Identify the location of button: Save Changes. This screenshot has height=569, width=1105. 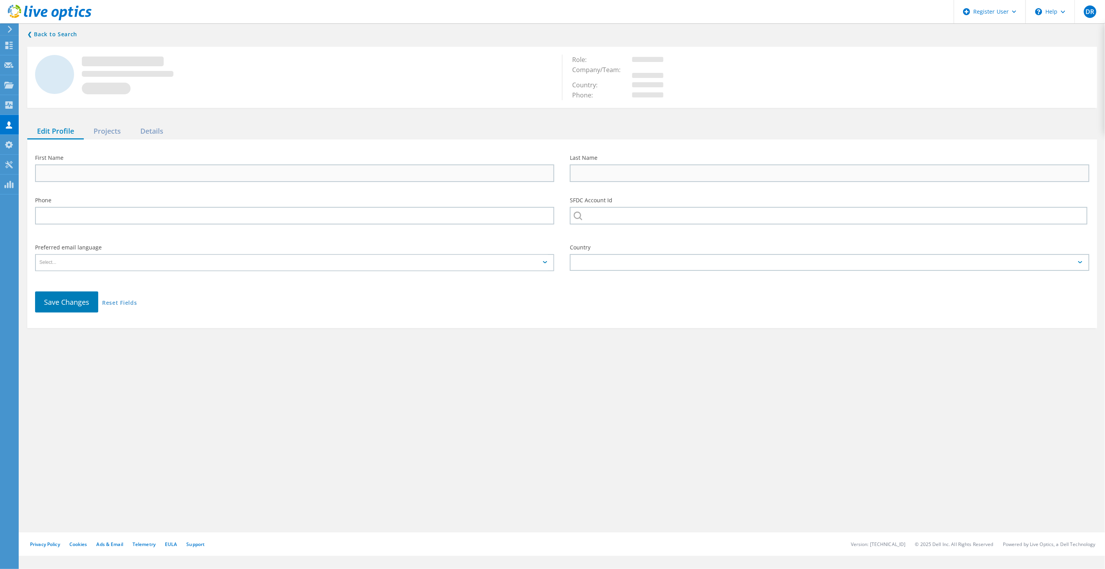
(67, 302).